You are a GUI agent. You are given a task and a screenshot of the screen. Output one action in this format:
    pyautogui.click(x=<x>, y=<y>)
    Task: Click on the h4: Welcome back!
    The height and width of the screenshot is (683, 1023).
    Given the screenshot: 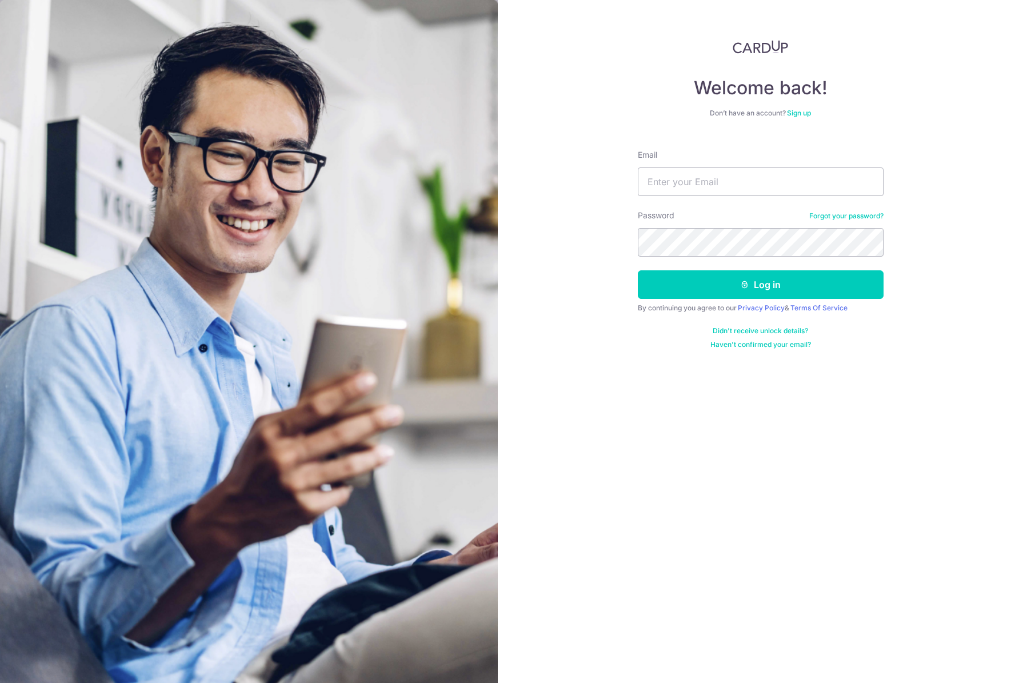 What is the action you would take?
    pyautogui.click(x=761, y=88)
    